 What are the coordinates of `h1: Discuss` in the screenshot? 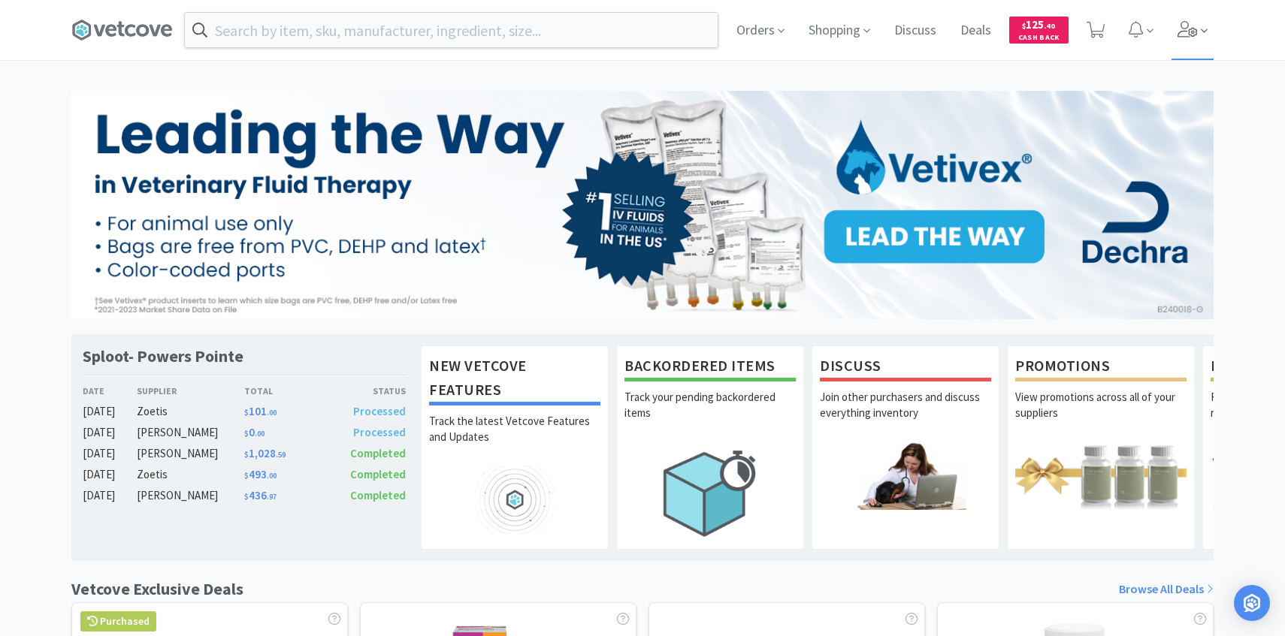 It's located at (905, 367).